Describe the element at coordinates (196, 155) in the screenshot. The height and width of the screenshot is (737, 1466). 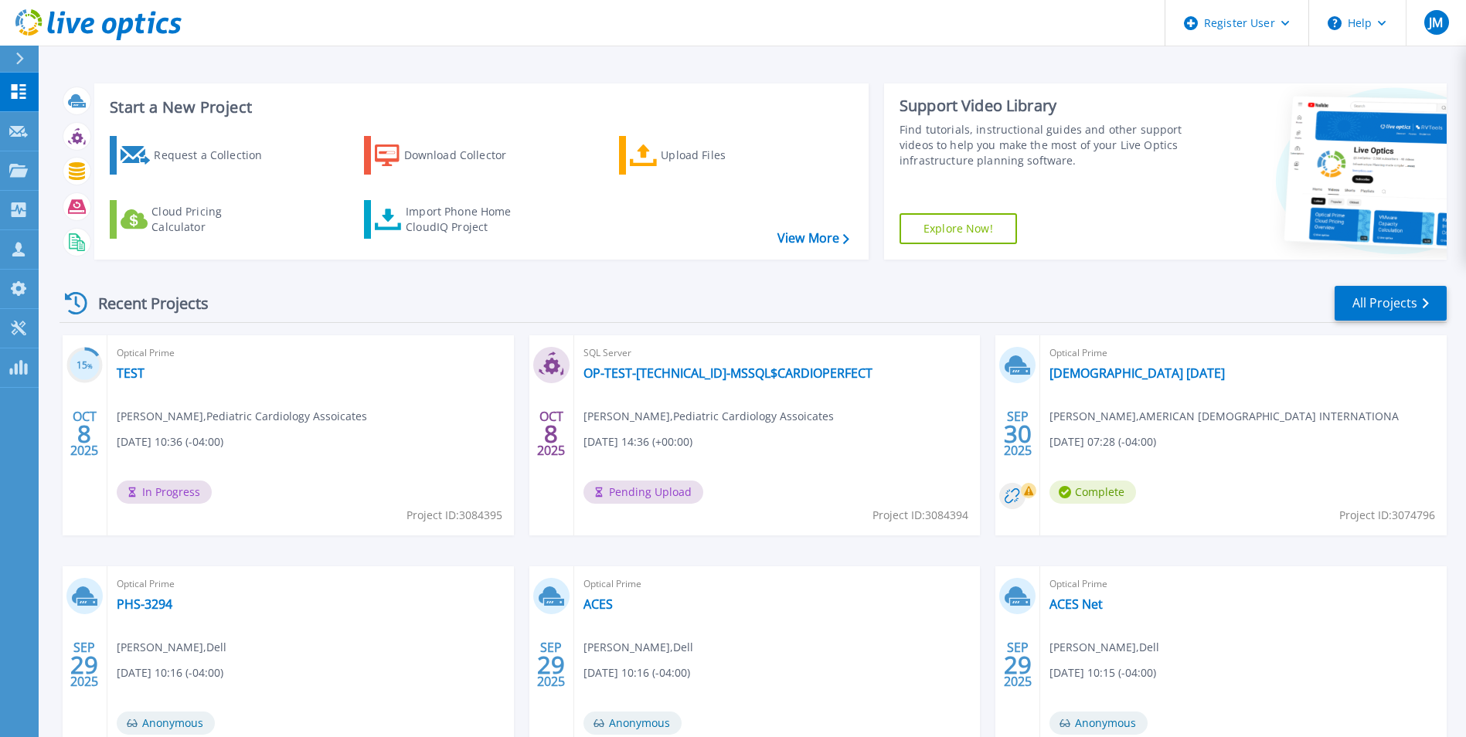
I see `a: Request a Collection` at that location.